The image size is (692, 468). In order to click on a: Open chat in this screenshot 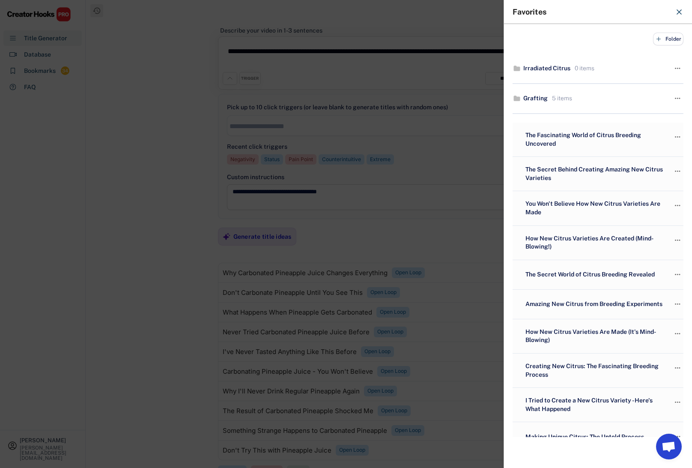, I will do `click(669, 446)`.